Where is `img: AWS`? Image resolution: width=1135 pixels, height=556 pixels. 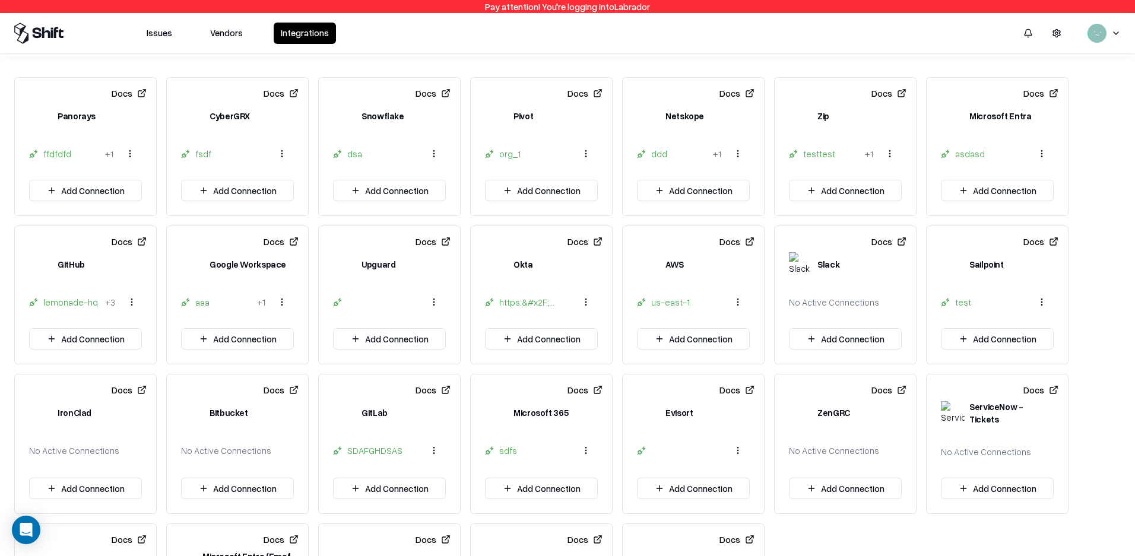 img: AWS is located at coordinates (649, 264).